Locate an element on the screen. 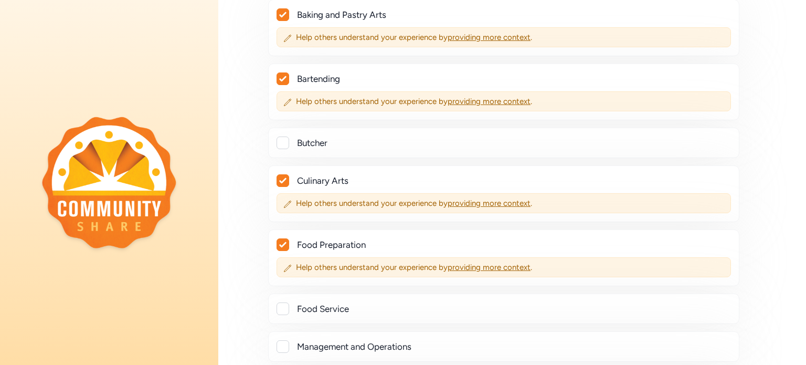 This screenshot has height=365, width=806. img: logo is located at coordinates (109, 182).